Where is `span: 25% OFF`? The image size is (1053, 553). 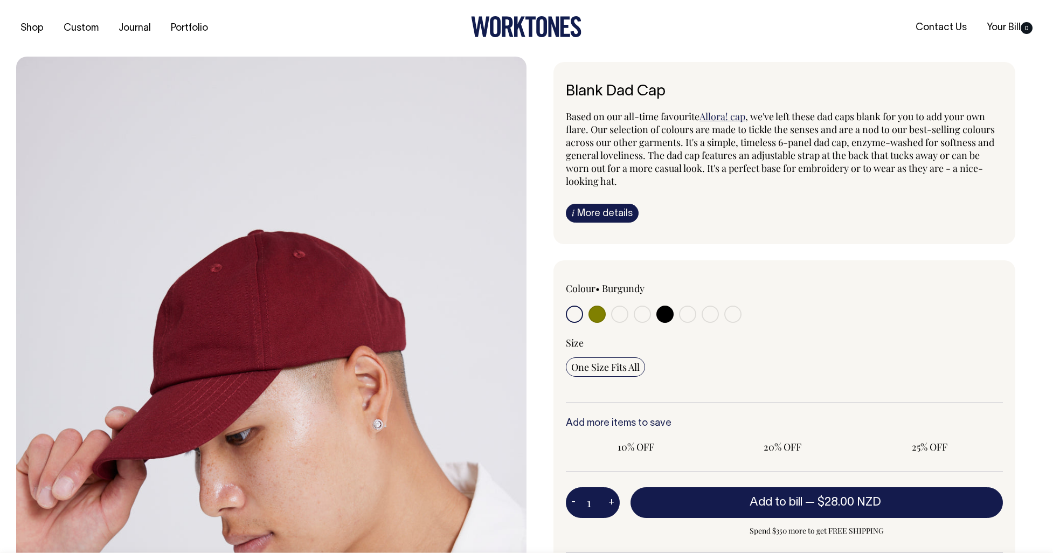 span: 25% OFF is located at coordinates (930, 447).